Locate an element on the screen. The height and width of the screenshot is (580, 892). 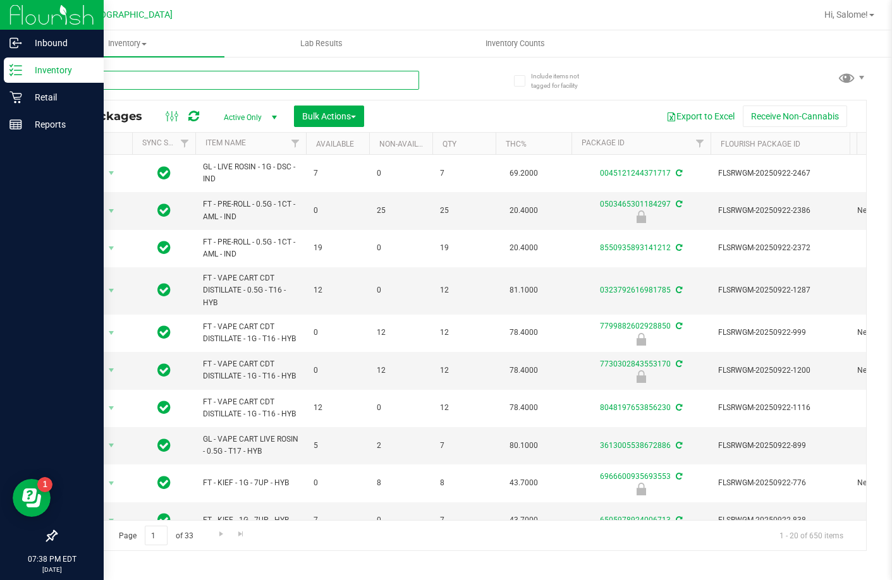
span: Inventory is located at coordinates (127, 44).